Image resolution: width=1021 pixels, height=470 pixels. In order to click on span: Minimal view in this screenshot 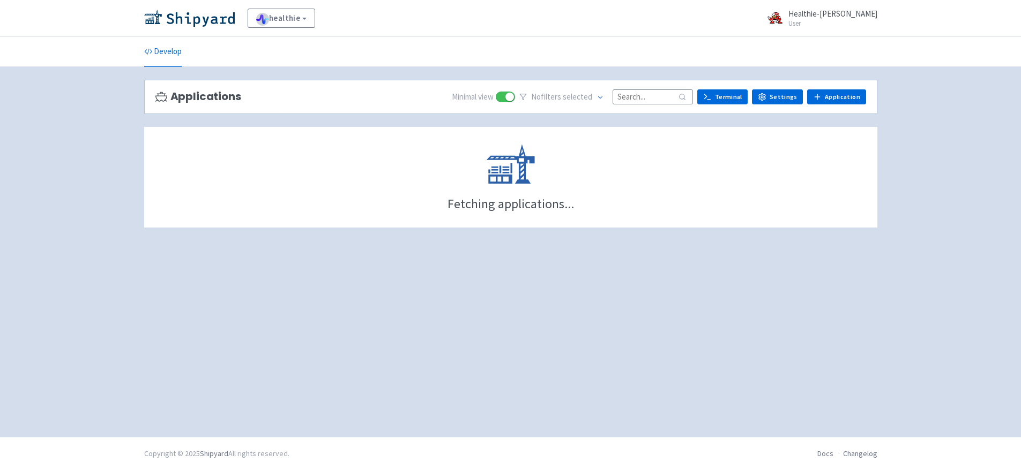, I will do `click(473, 97)`.